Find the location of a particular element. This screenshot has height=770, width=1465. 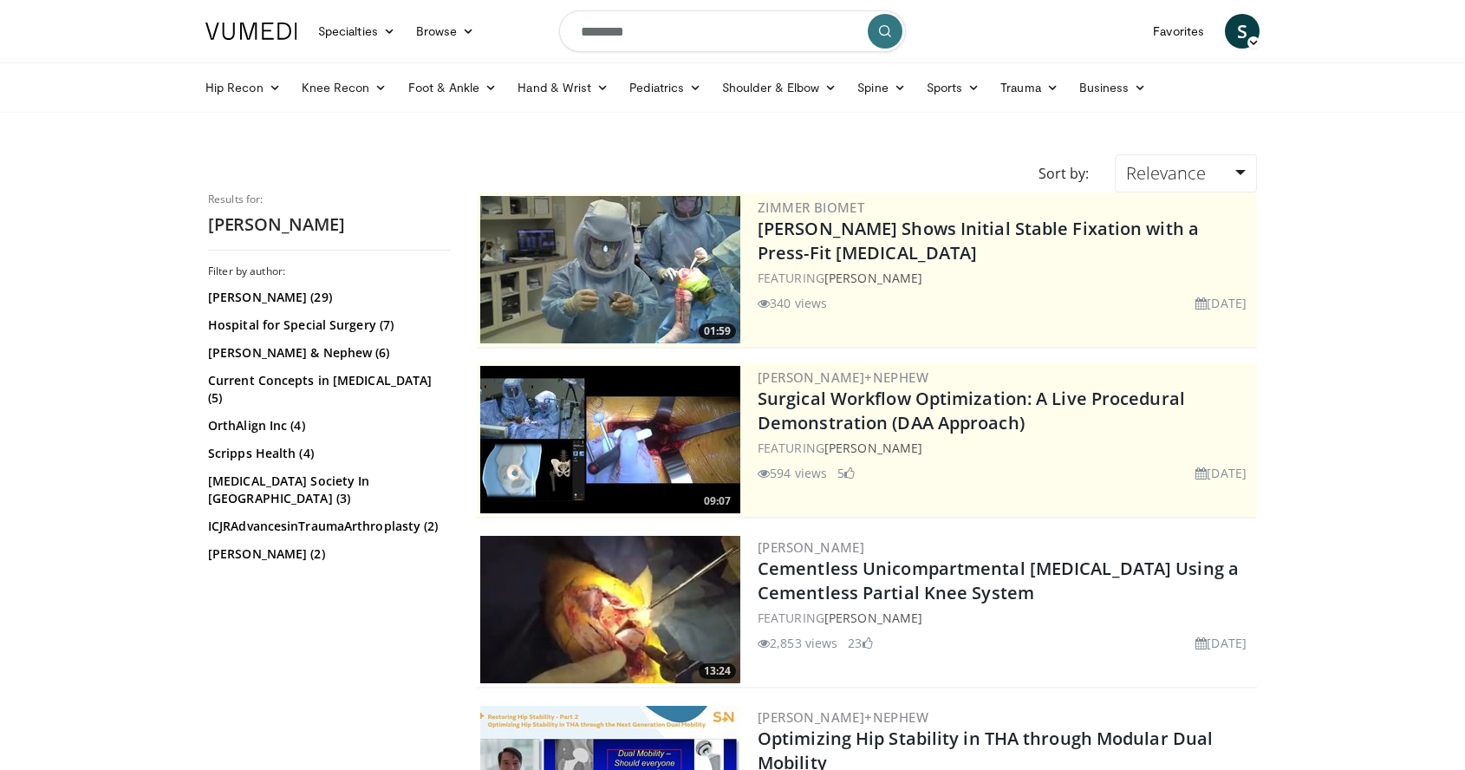

li: 23 is located at coordinates (860, 642).